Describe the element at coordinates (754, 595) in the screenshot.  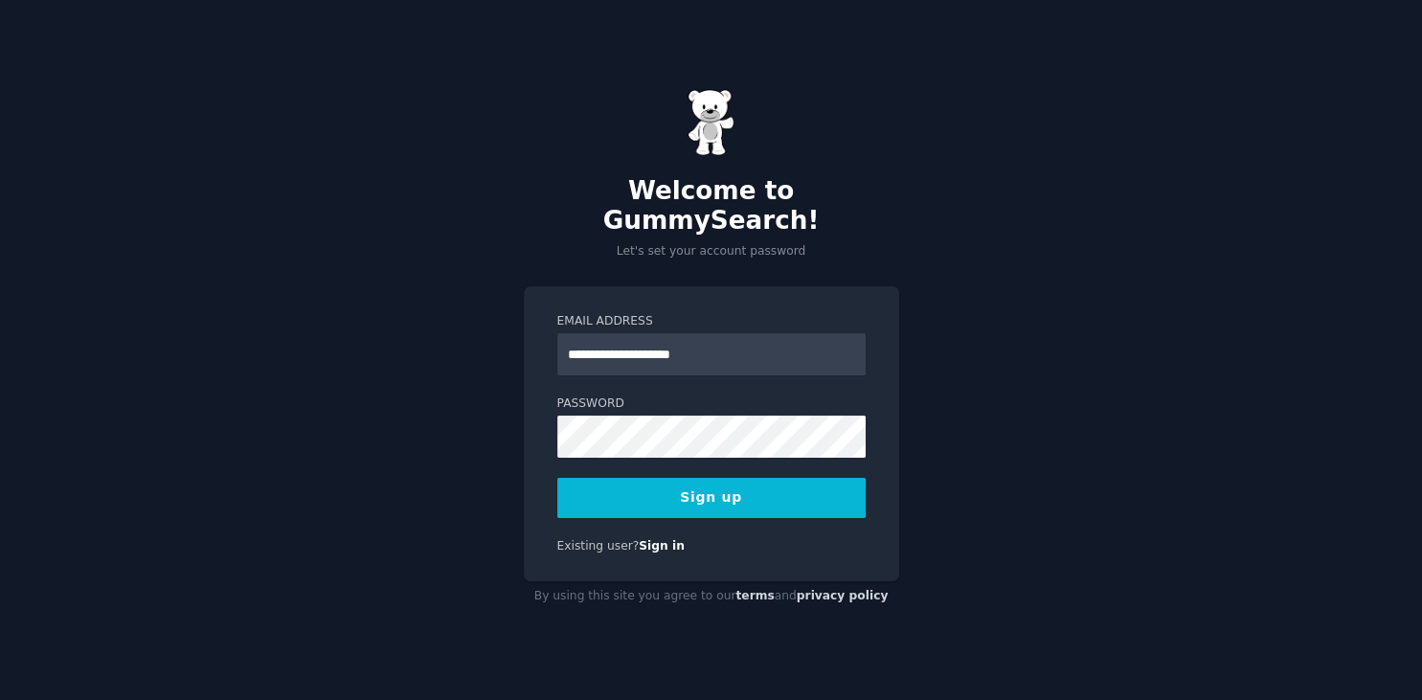
I see `a: terms` at that location.